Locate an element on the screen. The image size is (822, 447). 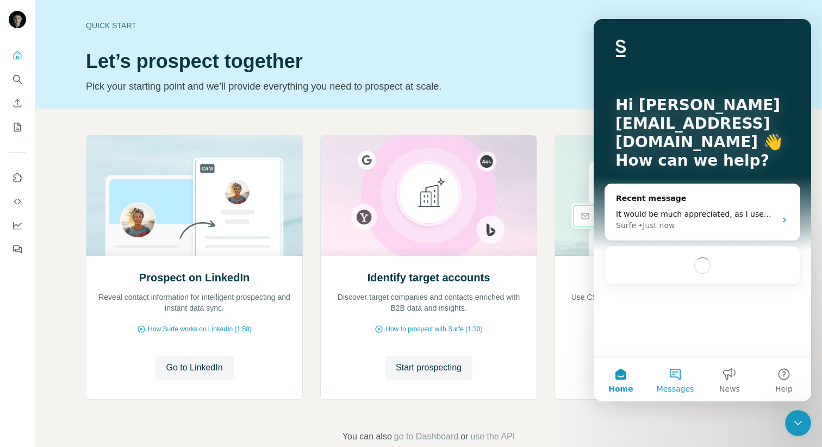
span: Help is located at coordinates (190, 370).